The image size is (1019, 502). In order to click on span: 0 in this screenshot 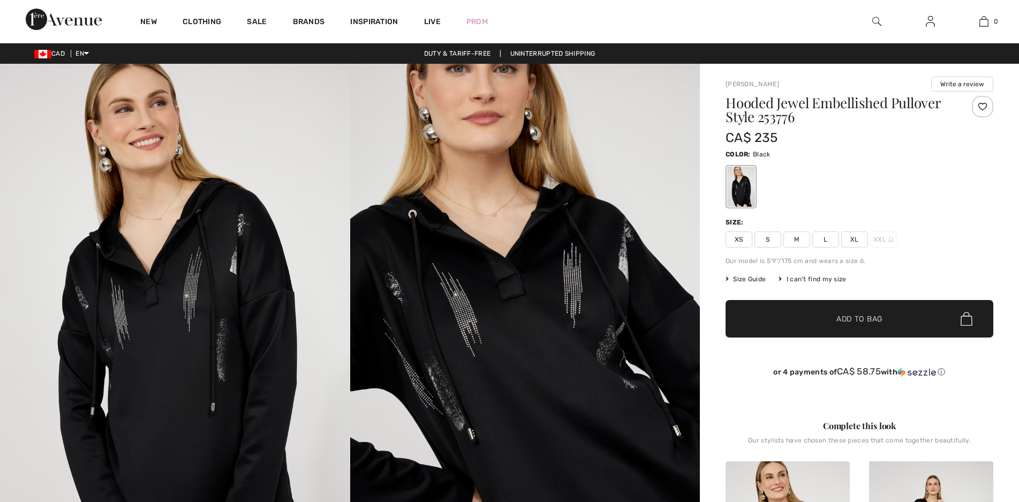, I will do `click(996, 21)`.